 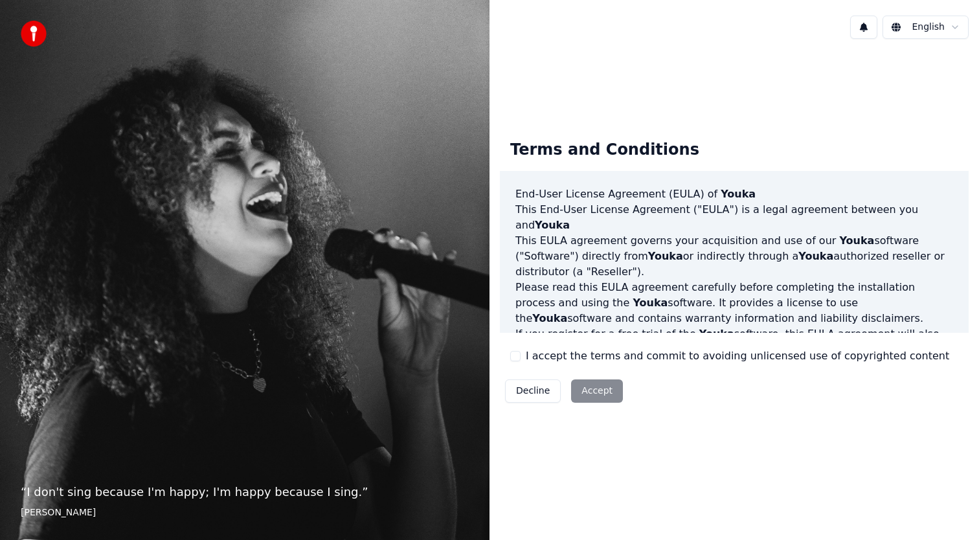 I want to click on p: This EULA agreement governs your acquisition and use of our software ("Software") directly from o..., so click(x=734, y=256).